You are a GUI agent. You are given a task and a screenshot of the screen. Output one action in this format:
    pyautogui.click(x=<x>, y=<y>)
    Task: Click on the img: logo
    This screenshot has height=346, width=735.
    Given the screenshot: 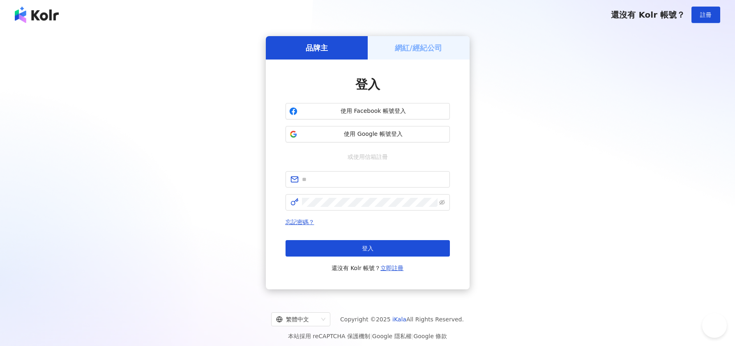 What is the action you would take?
    pyautogui.click(x=37, y=15)
    